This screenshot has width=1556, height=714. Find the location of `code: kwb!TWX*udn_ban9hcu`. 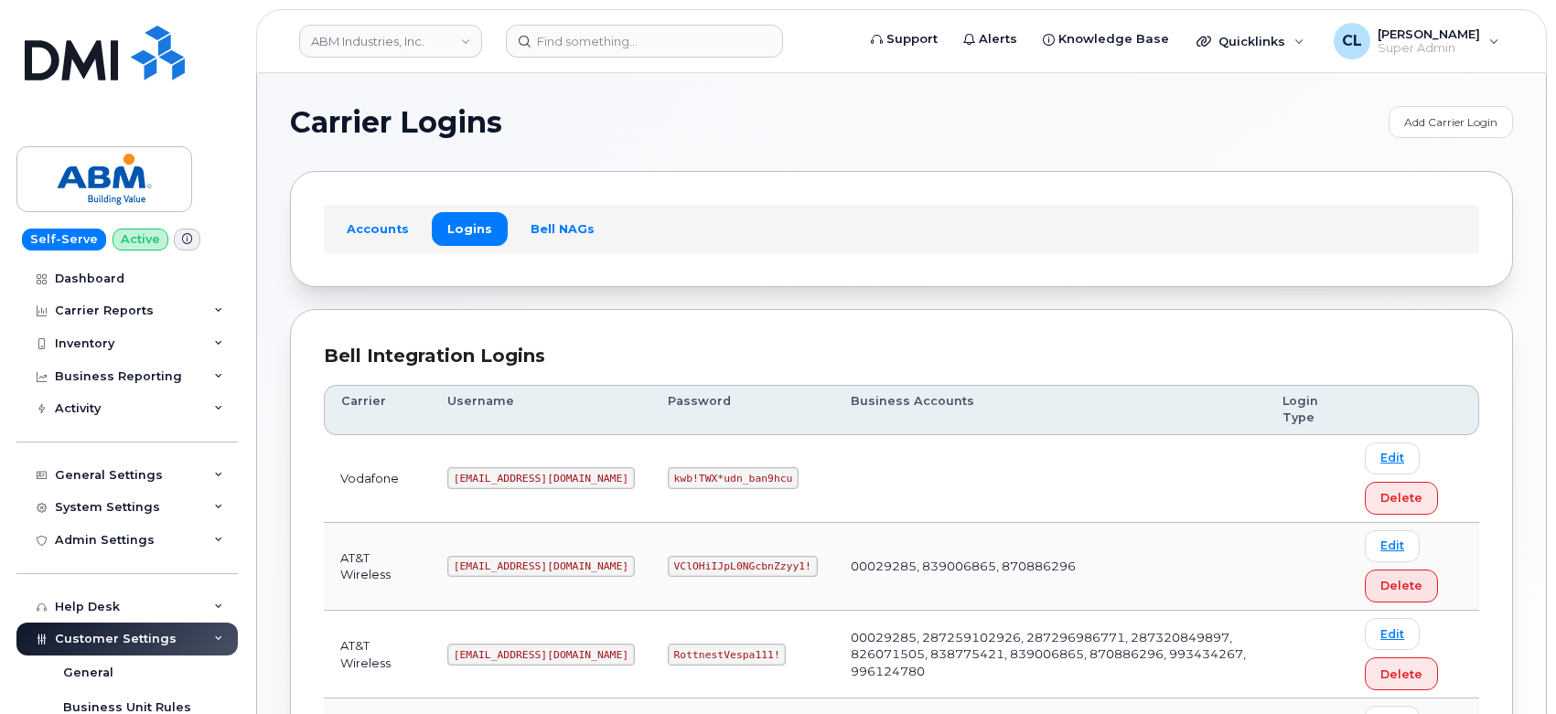

code: kwb!TWX*udn_ban9hcu is located at coordinates (733, 478).